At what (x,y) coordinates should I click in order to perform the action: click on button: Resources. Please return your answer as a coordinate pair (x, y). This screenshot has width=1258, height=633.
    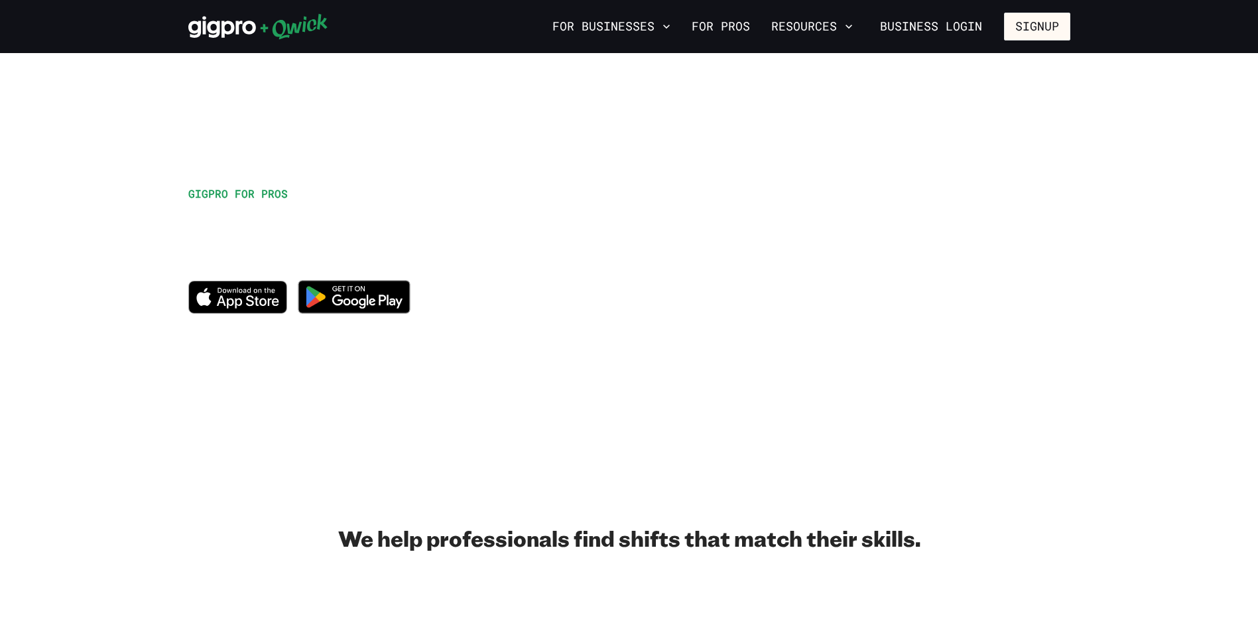
    Looking at the image, I should click on (812, 27).